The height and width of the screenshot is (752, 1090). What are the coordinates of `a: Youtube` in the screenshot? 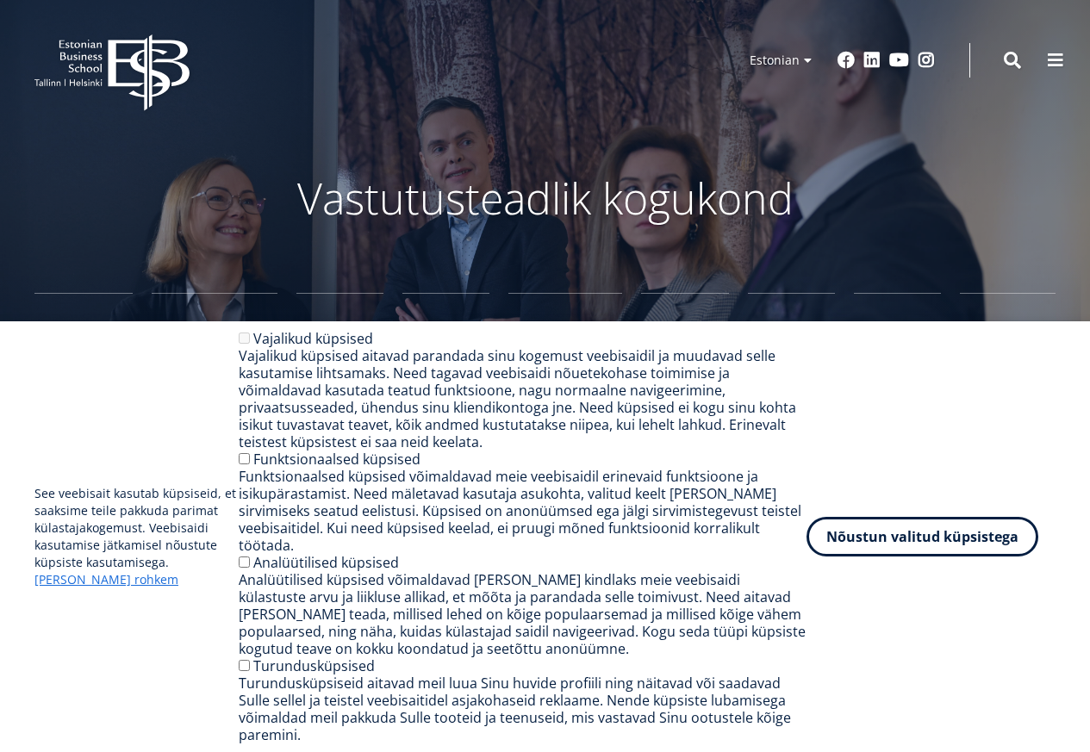 It's located at (899, 60).